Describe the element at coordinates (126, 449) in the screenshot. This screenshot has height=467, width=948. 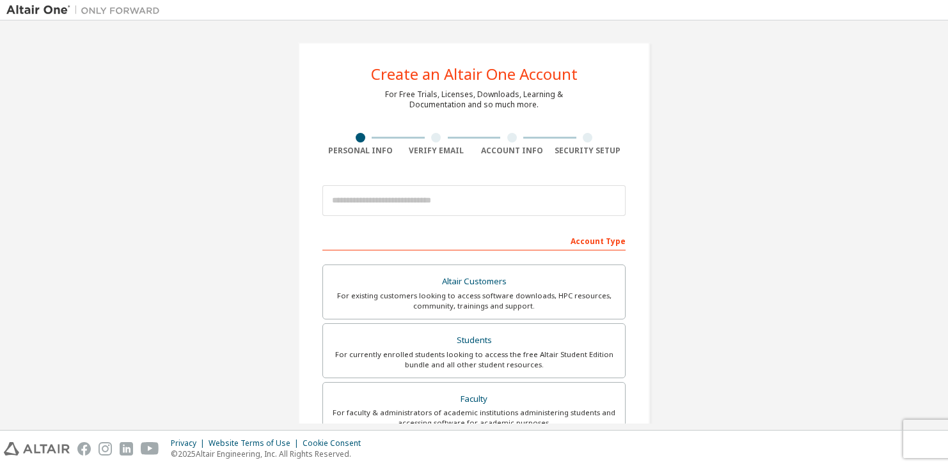
I see `img: linkedin.svg` at that location.